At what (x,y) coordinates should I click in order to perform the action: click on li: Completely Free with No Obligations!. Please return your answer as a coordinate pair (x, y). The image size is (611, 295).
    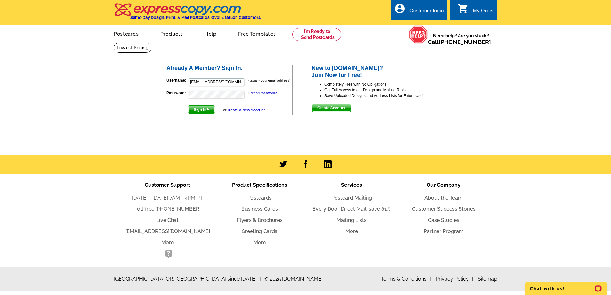
    Looking at the image, I should click on (385, 84).